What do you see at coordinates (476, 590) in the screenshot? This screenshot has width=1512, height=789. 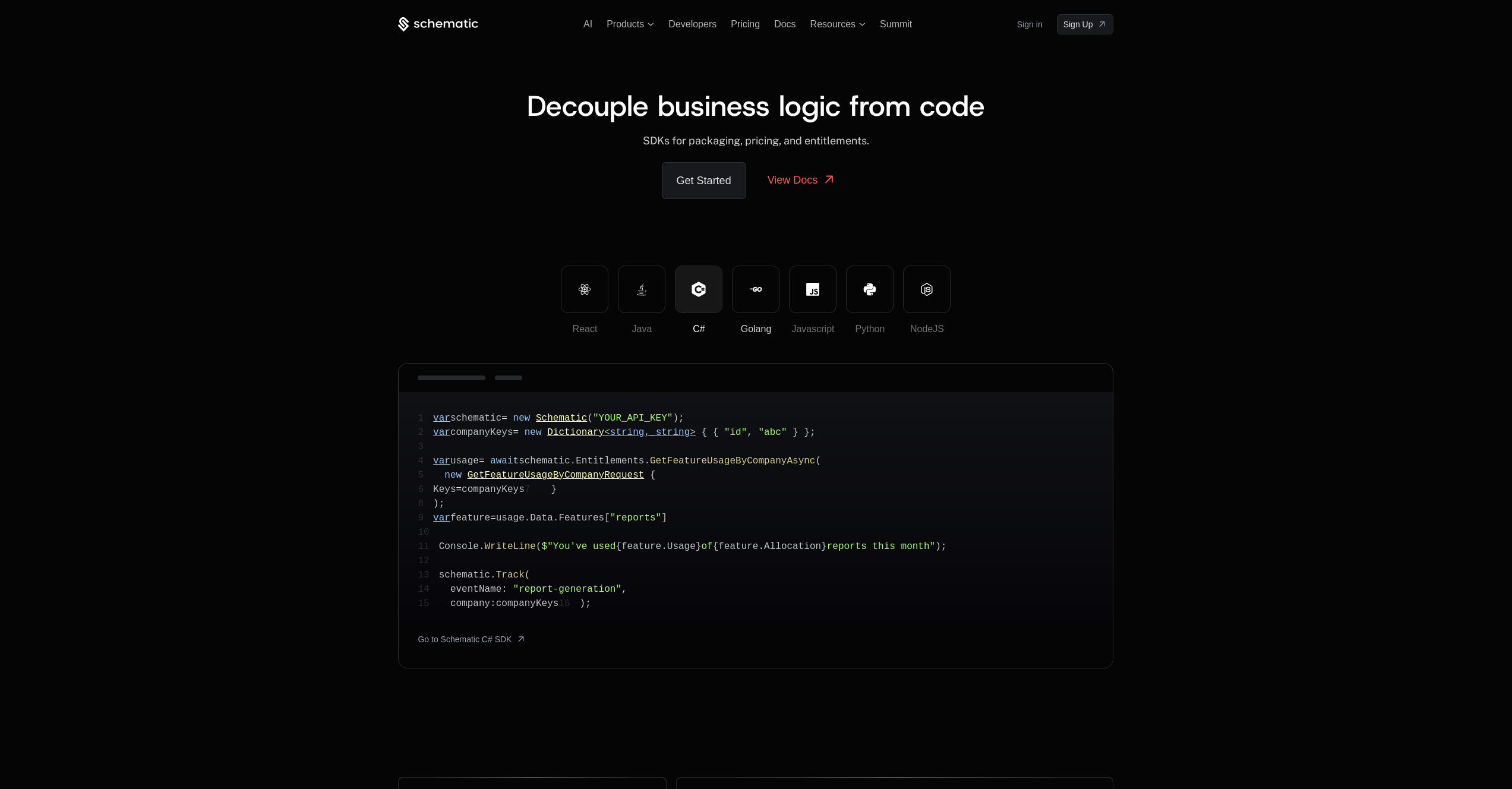 I see `span: eventName` at bounding box center [476, 590].